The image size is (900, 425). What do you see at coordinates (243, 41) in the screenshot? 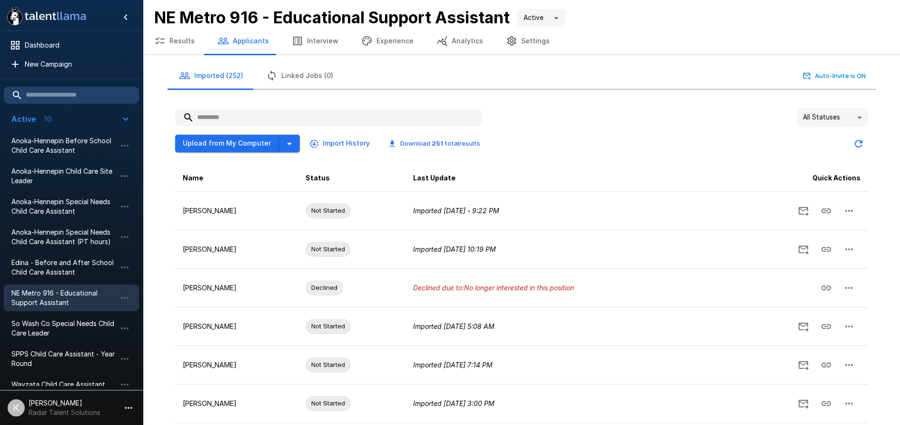
I see `button: Applicants` at bounding box center [243, 41].